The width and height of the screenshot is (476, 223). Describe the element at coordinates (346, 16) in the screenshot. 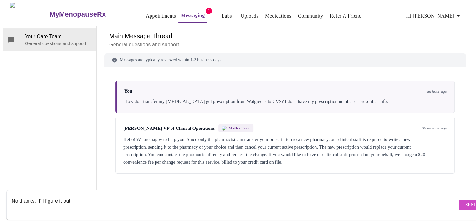

I see `a: Refer a Friend` at that location.